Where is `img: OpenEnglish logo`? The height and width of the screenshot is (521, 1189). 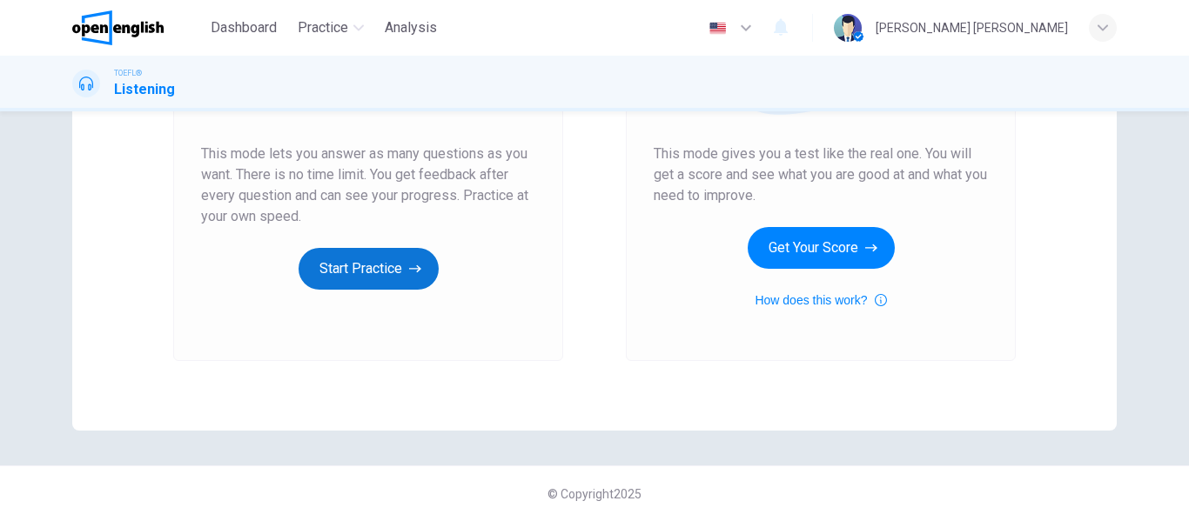 img: OpenEnglish logo is located at coordinates (118, 28).